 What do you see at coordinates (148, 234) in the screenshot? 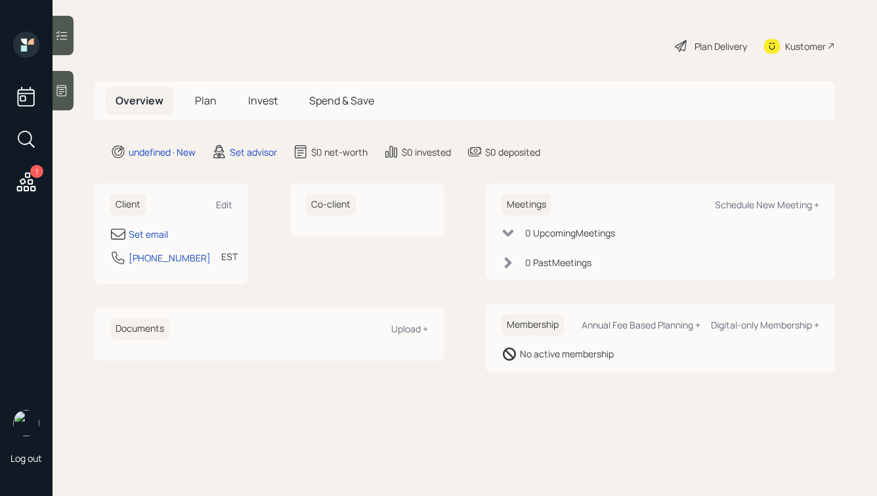
I see `div: Set email` at bounding box center [148, 234].